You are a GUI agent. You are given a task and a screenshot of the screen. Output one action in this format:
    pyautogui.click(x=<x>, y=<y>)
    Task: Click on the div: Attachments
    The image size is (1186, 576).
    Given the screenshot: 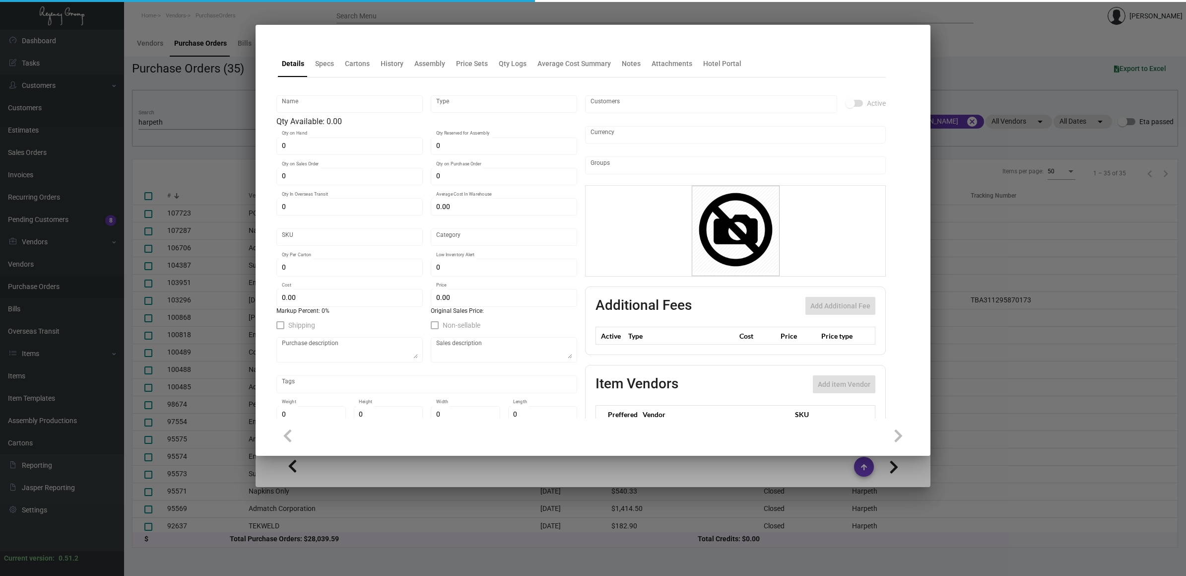 What is the action you would take?
    pyautogui.click(x=672, y=64)
    